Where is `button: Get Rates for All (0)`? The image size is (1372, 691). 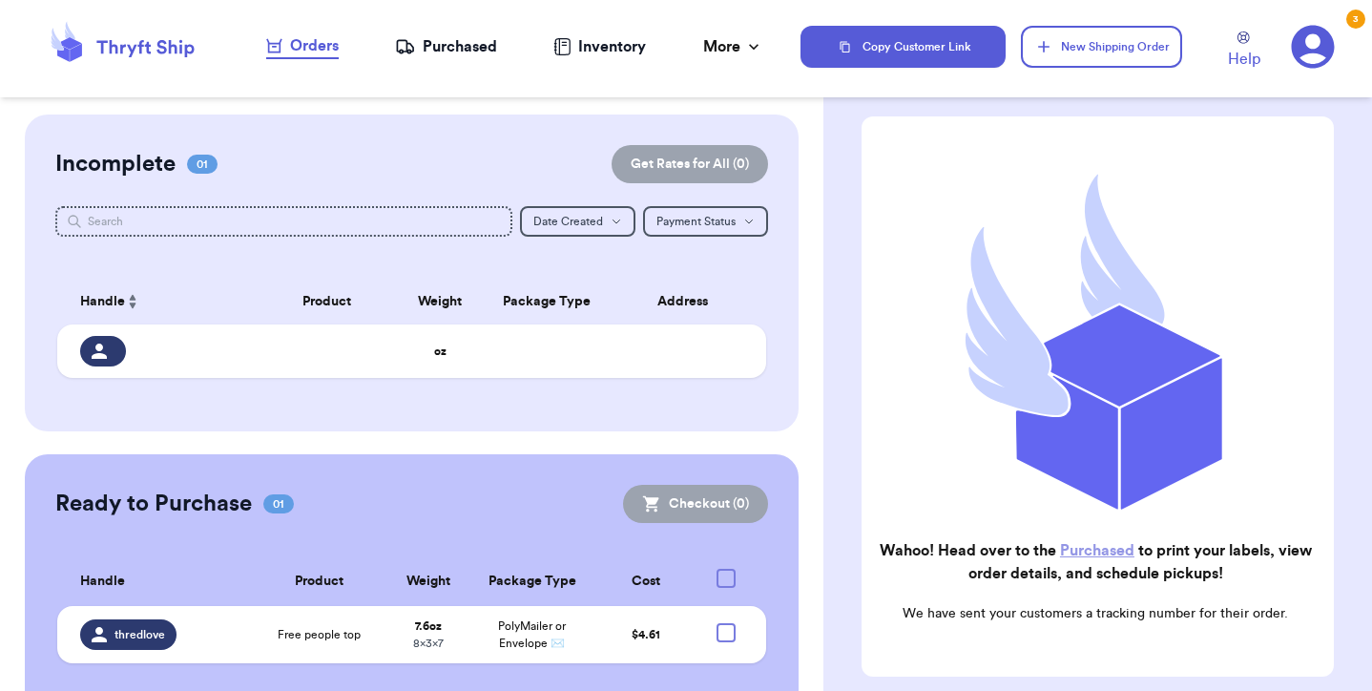
button: Get Rates for All (0) is located at coordinates (690, 164).